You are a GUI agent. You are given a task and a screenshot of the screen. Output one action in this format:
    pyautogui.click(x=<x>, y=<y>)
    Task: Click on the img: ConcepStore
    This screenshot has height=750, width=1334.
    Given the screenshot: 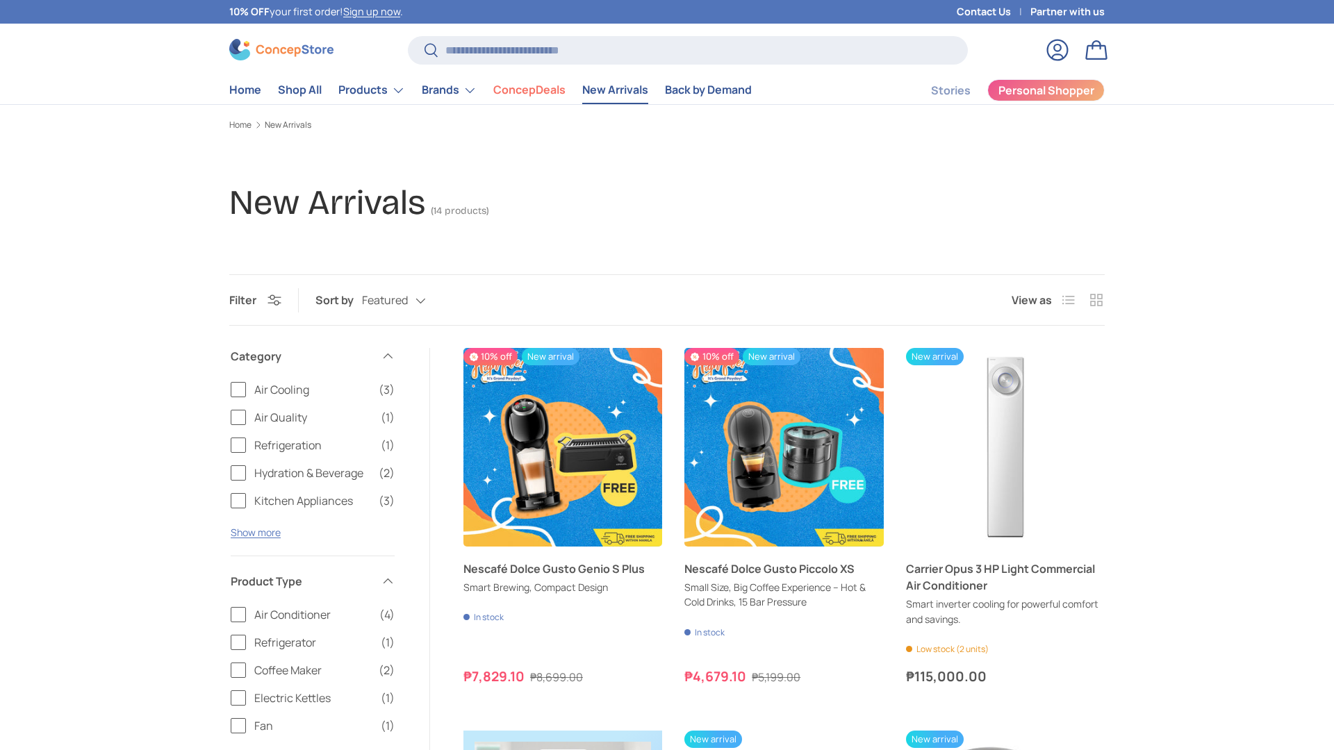 What is the action you would take?
    pyautogui.click(x=281, y=49)
    